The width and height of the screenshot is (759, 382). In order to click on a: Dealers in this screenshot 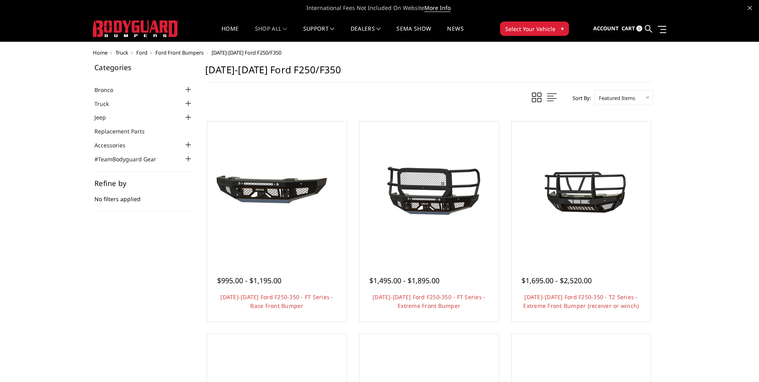, I will do `click(366, 33)`.